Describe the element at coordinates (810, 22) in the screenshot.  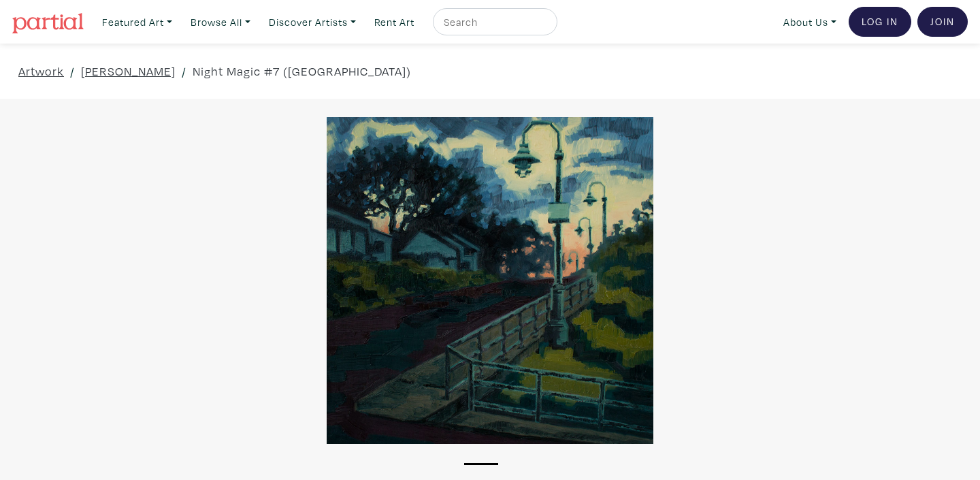
I see `a: About Us` at that location.